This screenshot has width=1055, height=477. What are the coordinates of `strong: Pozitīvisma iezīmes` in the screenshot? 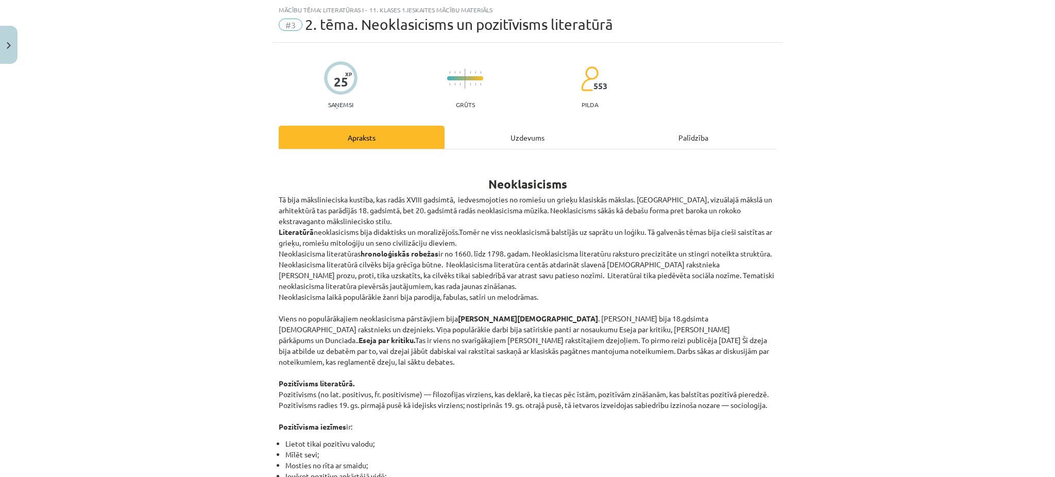 It's located at (312, 426).